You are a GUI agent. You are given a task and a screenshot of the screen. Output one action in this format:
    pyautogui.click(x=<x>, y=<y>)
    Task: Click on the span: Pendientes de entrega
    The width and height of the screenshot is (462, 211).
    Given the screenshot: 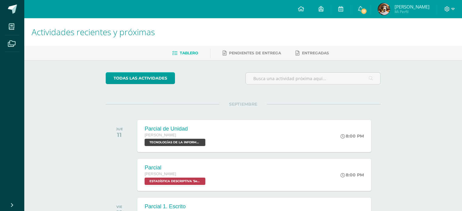 What is the action you would take?
    pyautogui.click(x=255, y=53)
    